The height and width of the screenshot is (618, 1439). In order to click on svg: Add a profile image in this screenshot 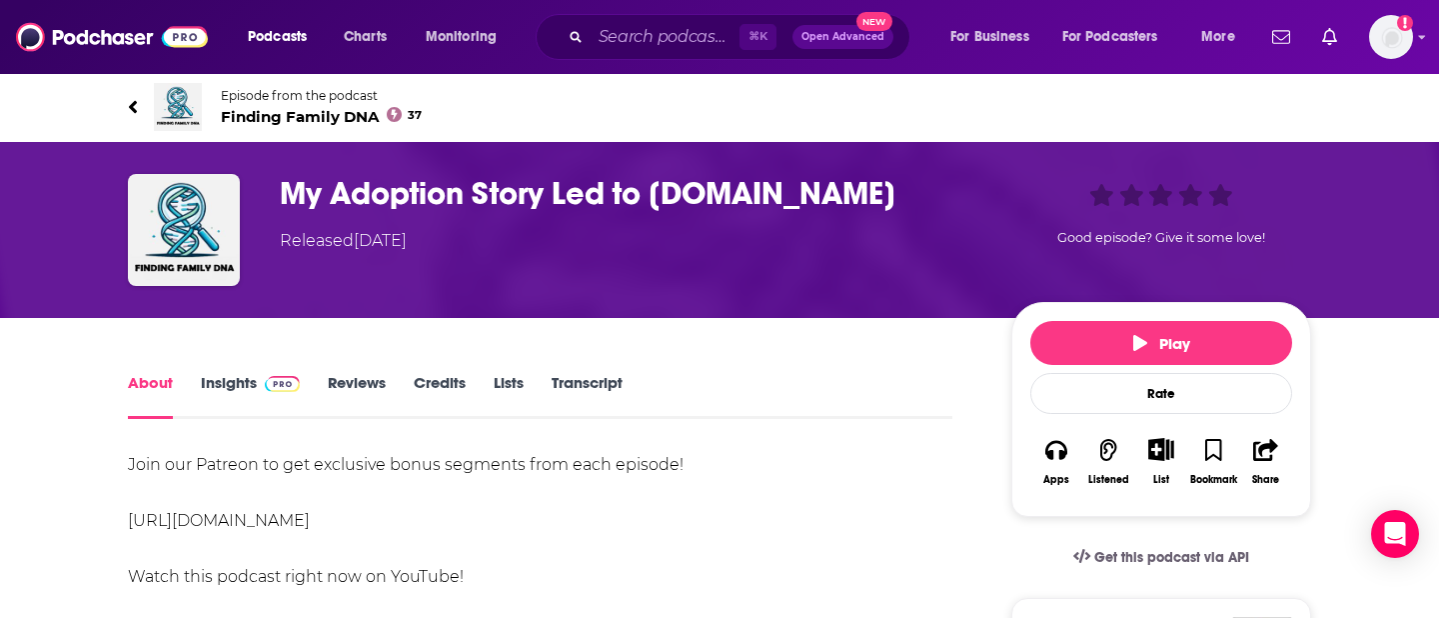, I will do `click(1405, 23)`.